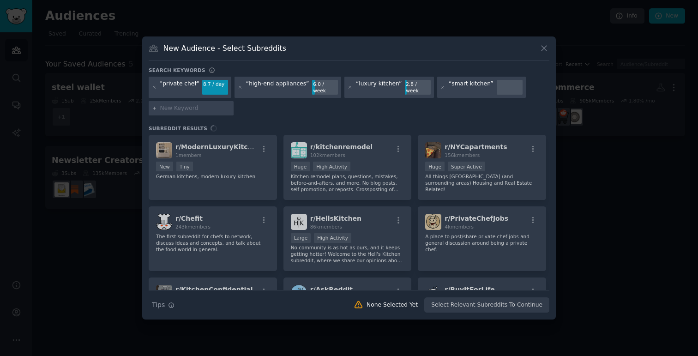 Image resolution: width=698 pixels, height=356 pixels. Describe the element at coordinates (180, 87) in the screenshot. I see `div: "private chef"` at that location.